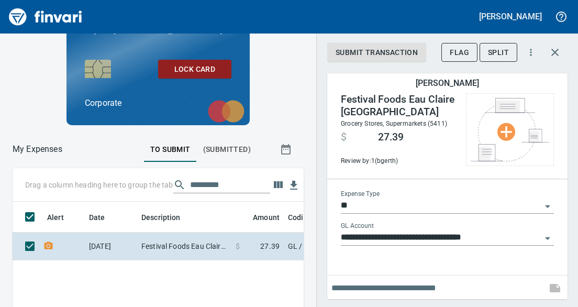 This screenshot has height=307, width=578. I want to click on button: Show transactions within a particular date range, so click(287, 149).